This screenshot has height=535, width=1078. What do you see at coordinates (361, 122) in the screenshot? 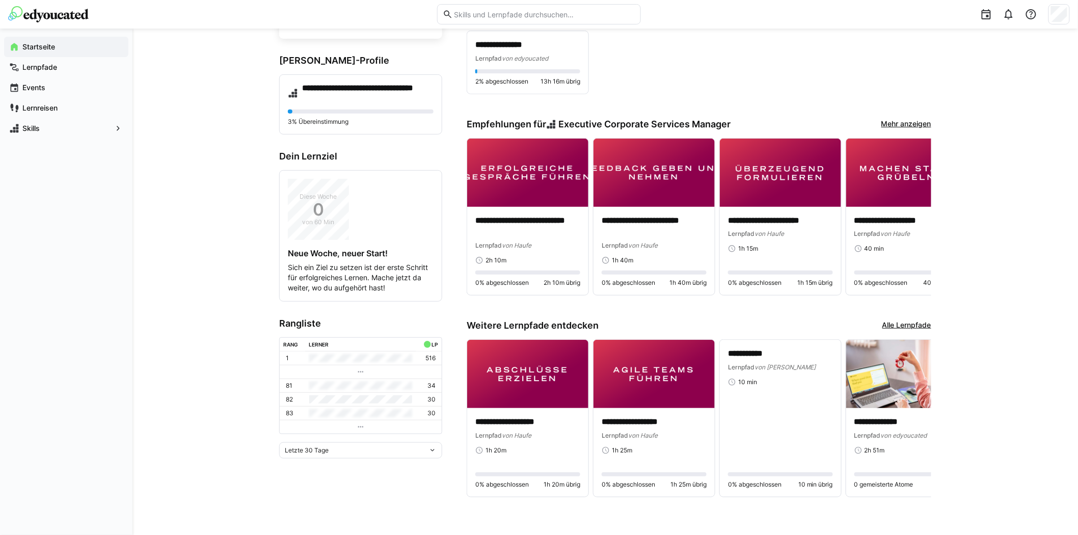
I see `p: 3% Übereinstimmung` at bounding box center [361, 122].